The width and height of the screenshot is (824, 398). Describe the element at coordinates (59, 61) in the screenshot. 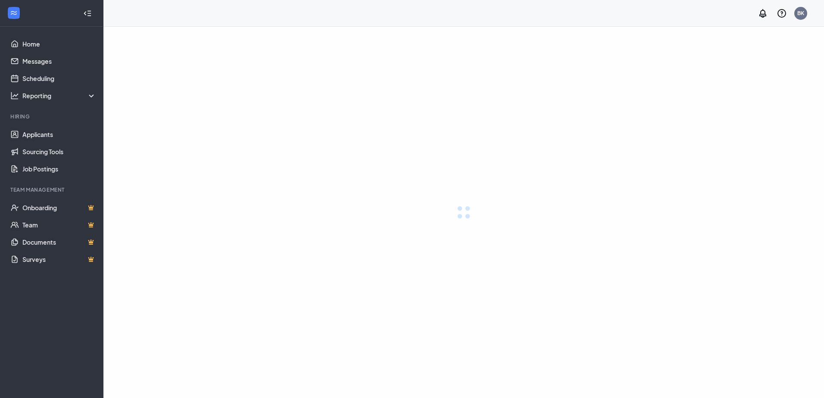

I see `a: Messages` at that location.